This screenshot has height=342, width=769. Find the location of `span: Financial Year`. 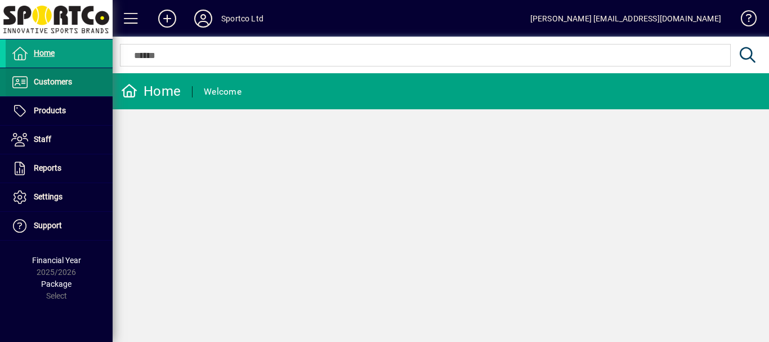

span: Financial Year is located at coordinates (56, 260).